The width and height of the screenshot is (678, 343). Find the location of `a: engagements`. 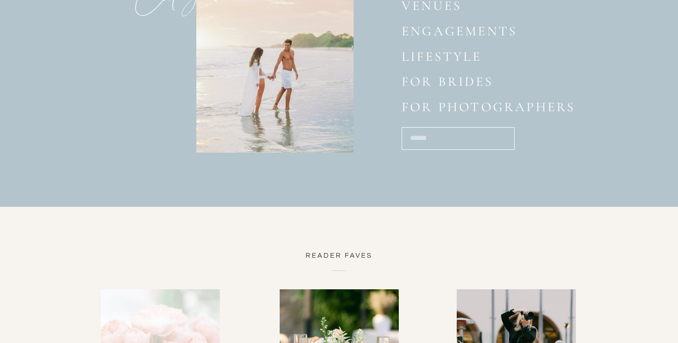

a: engagements is located at coordinates (449, 33).